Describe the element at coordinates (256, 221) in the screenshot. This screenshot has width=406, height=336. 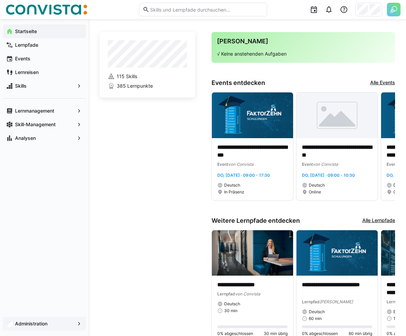
I see `h3: Weitere Lernpfade entdecken` at that location.